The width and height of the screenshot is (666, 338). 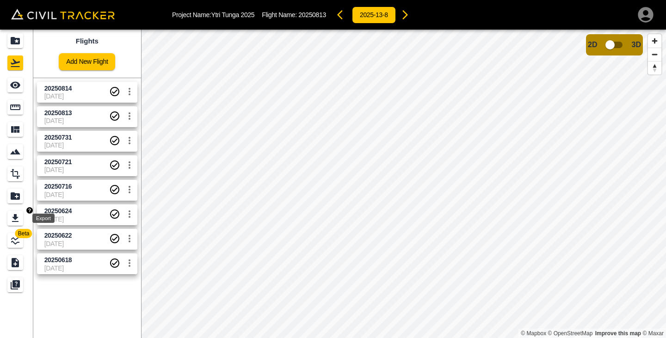 What do you see at coordinates (655, 68) in the screenshot?
I see `button: Reset bearing to north` at bounding box center [655, 68].